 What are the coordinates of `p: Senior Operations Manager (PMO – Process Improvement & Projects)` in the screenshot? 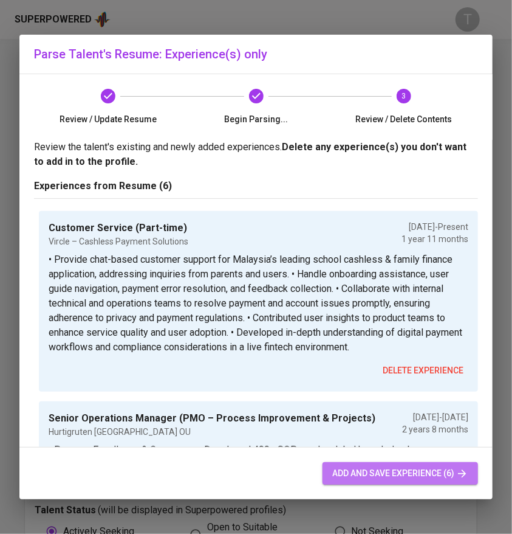 It's located at (212, 418).